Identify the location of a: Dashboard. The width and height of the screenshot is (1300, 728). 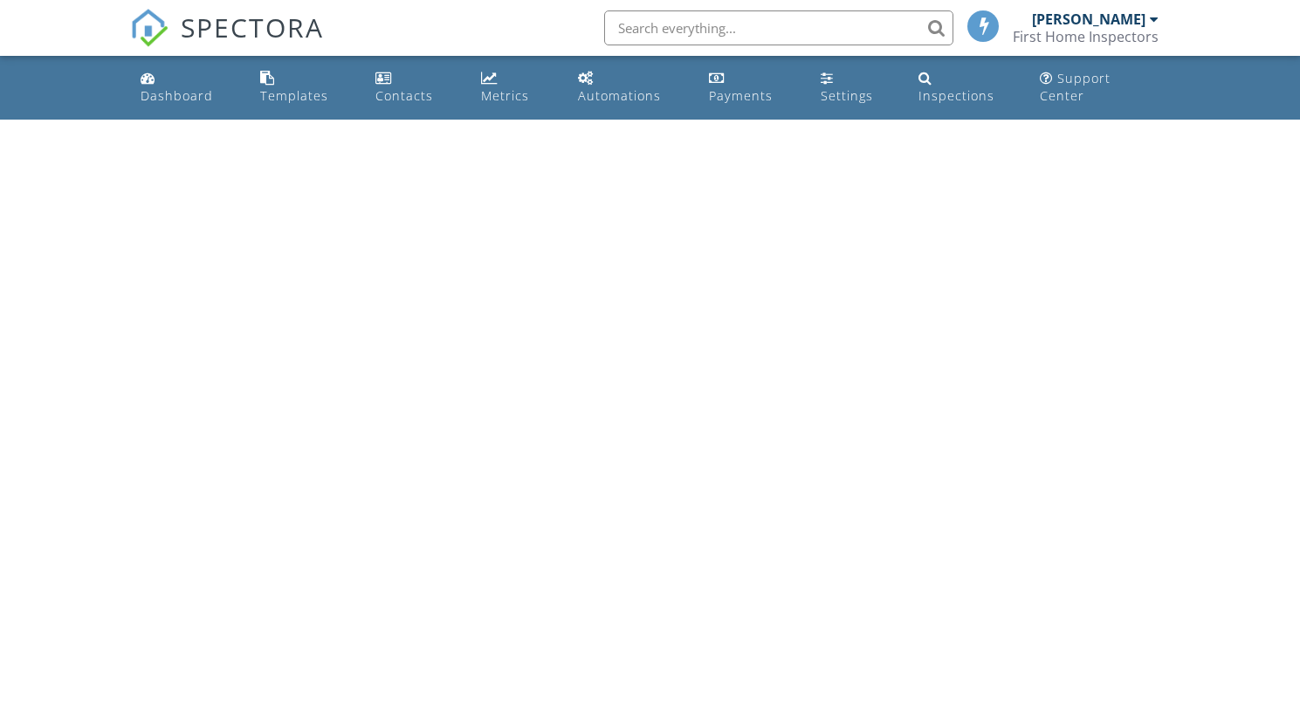
(186, 87).